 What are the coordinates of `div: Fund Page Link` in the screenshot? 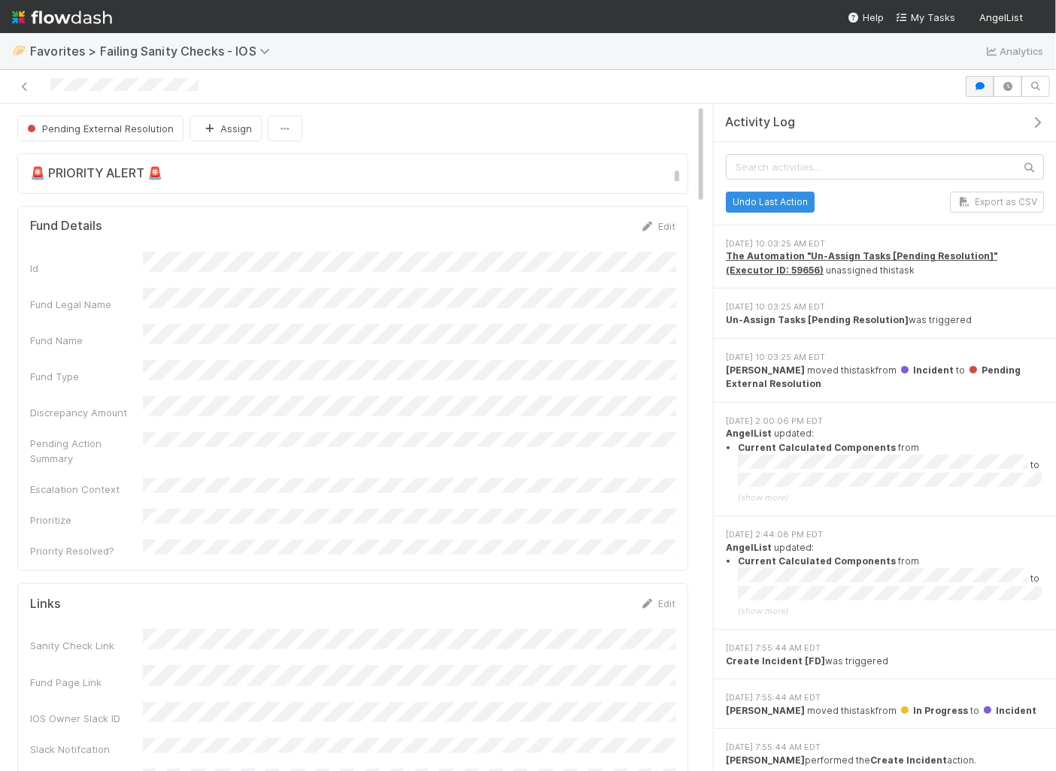 It's located at (86, 683).